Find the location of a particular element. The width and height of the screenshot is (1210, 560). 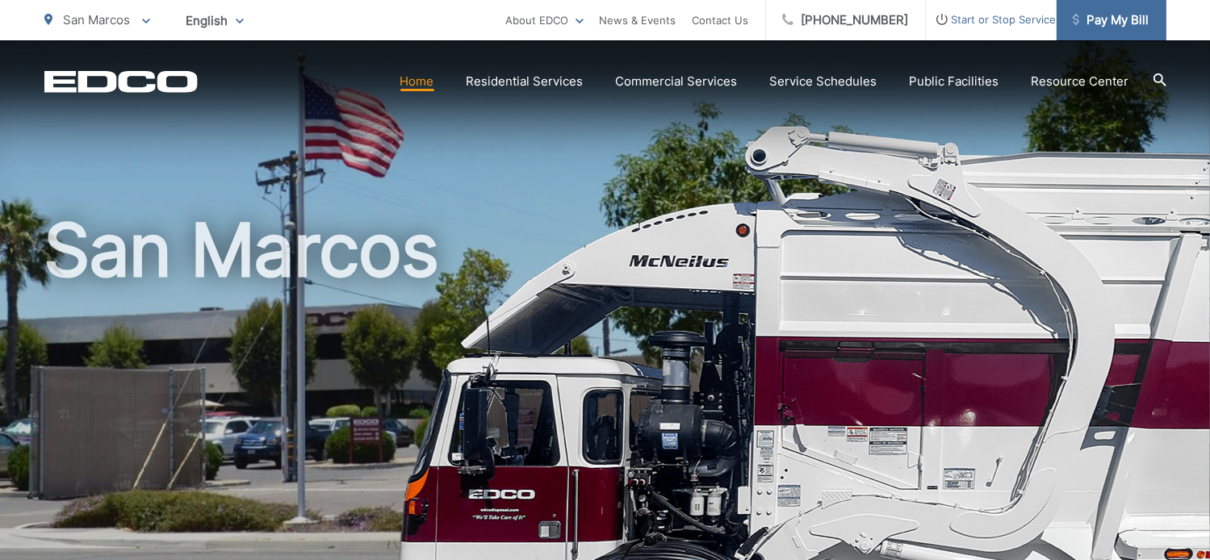

span: Pay My Bill is located at coordinates (1111, 20).